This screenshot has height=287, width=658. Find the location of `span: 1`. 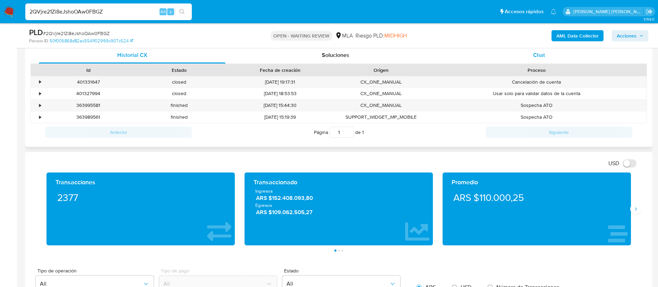

span: 1 is located at coordinates (363, 132).